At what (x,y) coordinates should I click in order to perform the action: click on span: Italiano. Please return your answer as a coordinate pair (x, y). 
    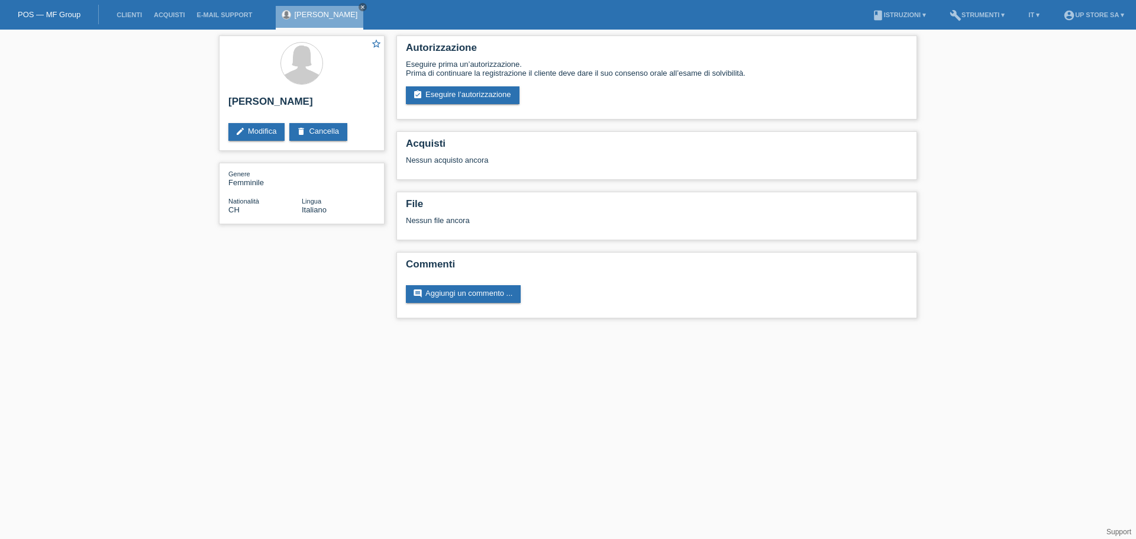
    Looking at the image, I should click on (314, 210).